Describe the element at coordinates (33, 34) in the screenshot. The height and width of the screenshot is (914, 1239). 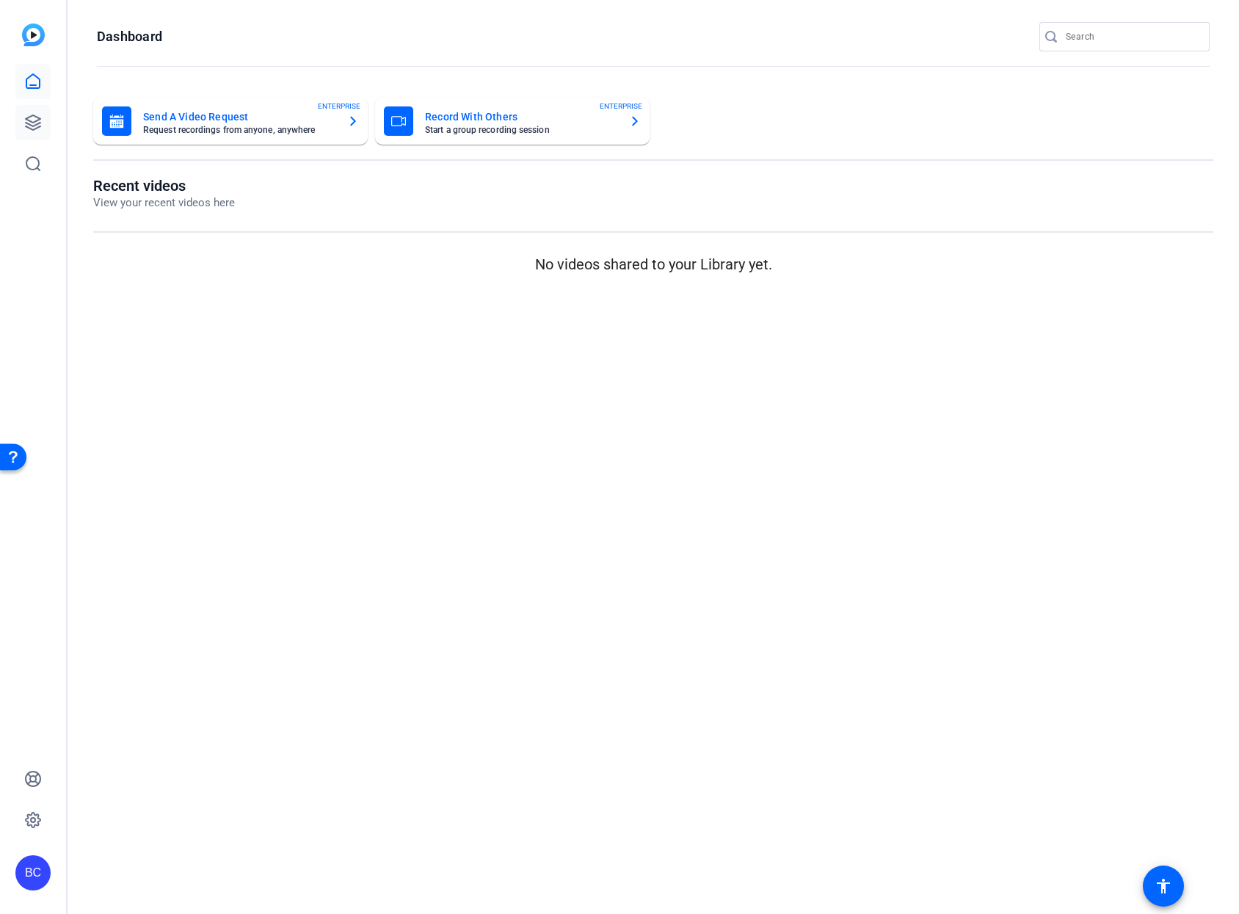
I see `img: blue-gradient.svg` at that location.